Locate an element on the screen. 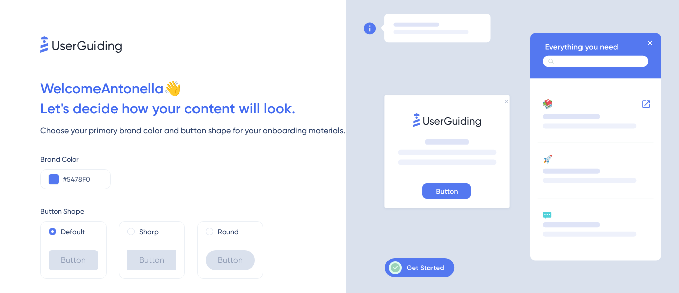  div: Let ' s decide how your content will look. is located at coordinates (193, 109).